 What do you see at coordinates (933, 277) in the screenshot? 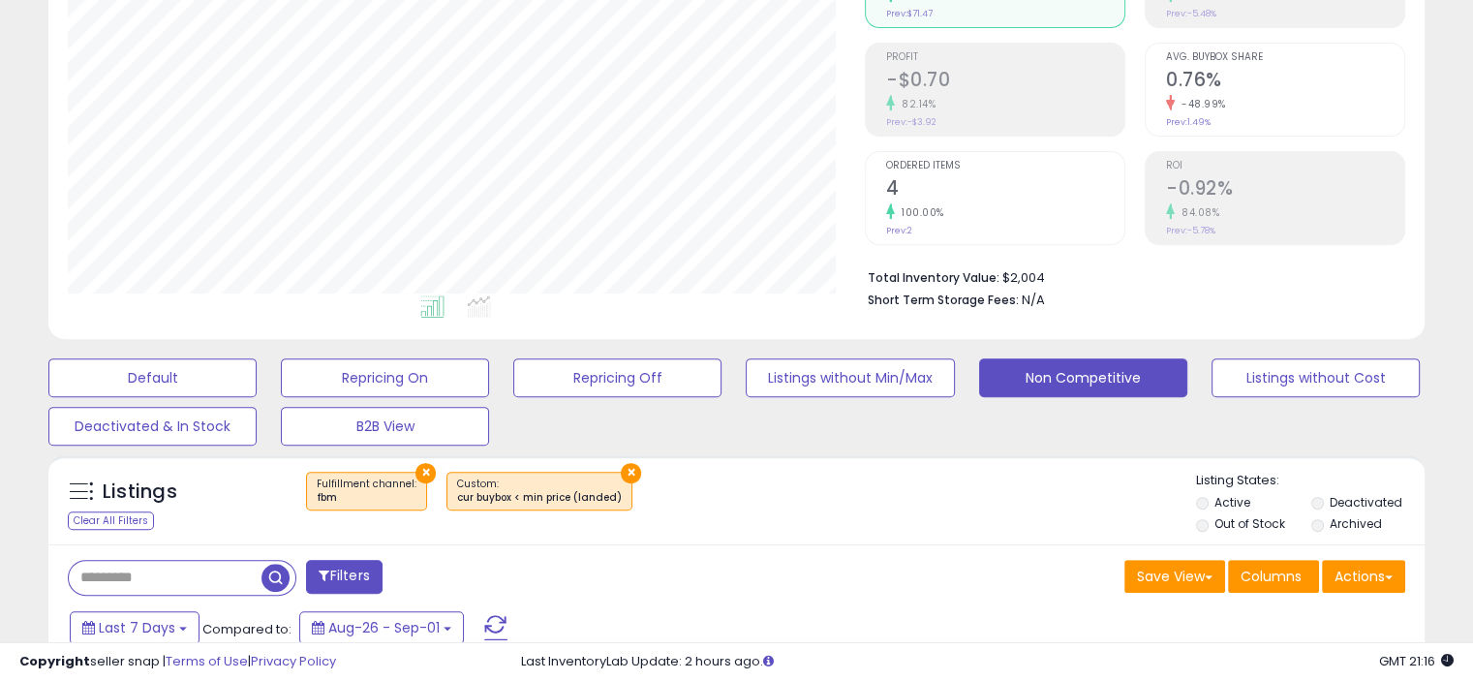
I see `b: Total Inventory Value:` at bounding box center [933, 277].